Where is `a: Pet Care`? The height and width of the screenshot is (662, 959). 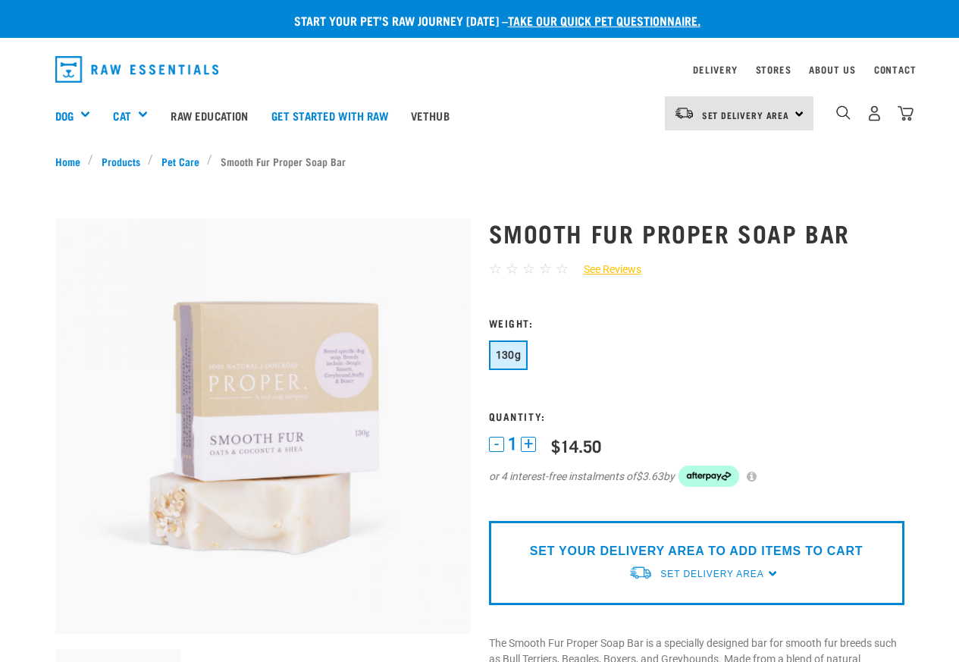 a: Pet Care is located at coordinates (180, 161).